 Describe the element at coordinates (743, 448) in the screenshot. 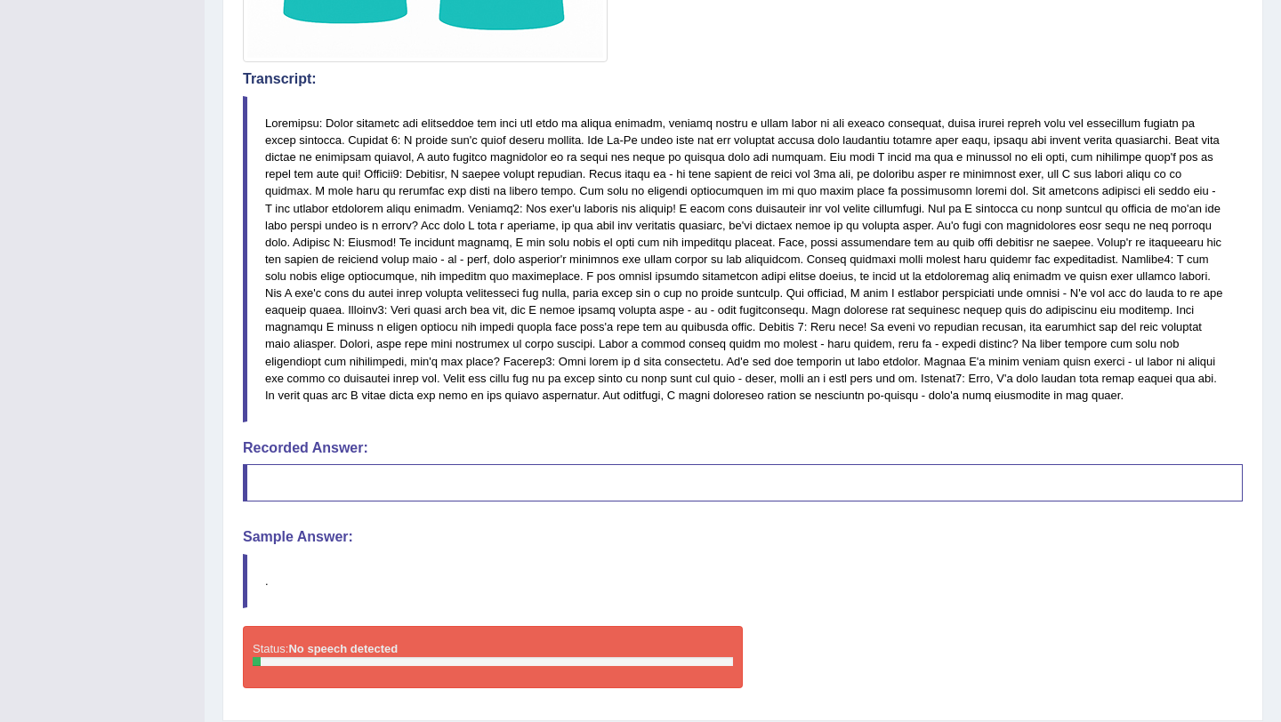

I see `h4: Recorded Answer:` at that location.